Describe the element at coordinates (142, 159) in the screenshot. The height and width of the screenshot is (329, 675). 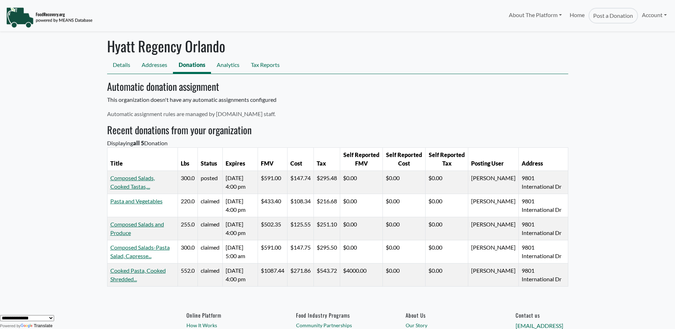
I see `th: Title` at that location.